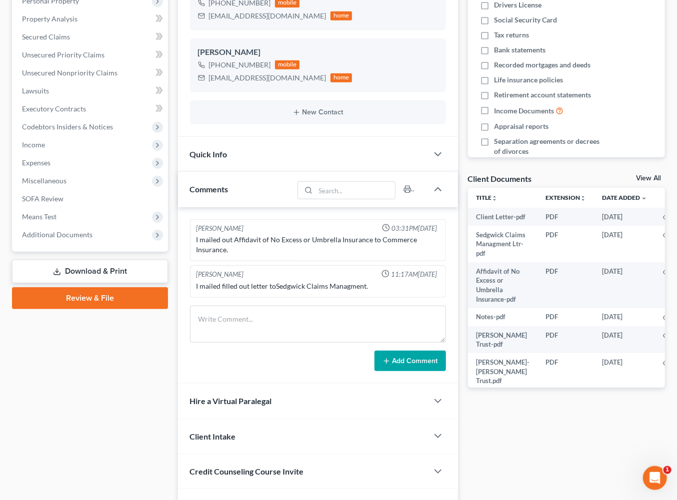 This screenshot has width=677, height=500. Describe the element at coordinates (91, 109) in the screenshot. I see `a: Executory Contracts` at that location.